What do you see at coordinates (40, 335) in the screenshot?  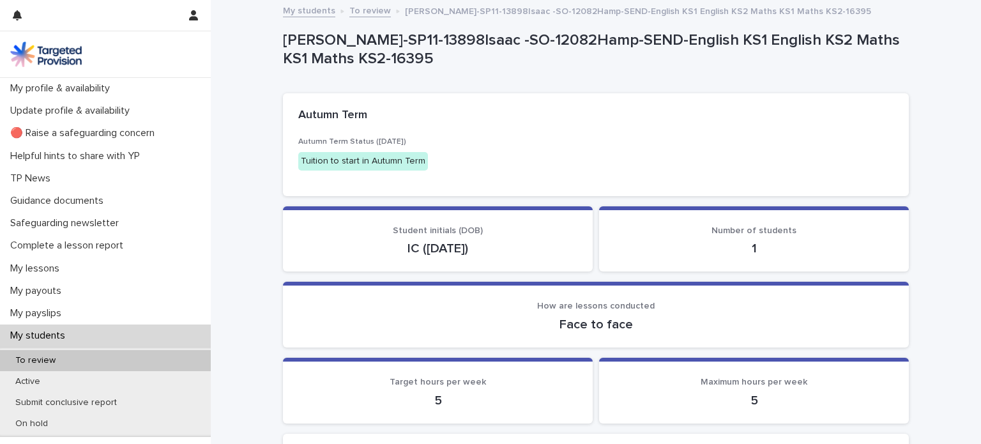 I see `p: My students` at bounding box center [40, 335].